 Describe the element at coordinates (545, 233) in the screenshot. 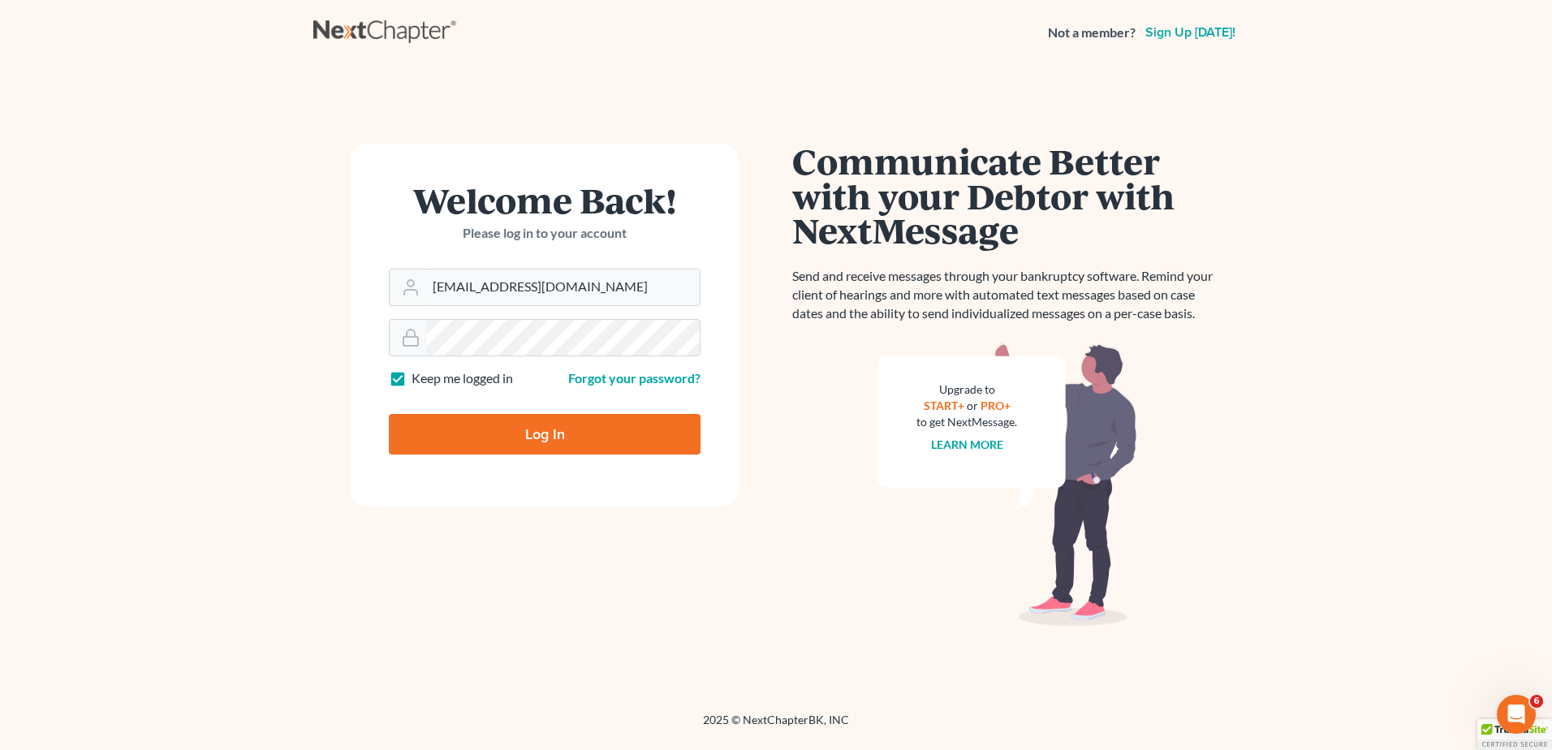

I see `p: Please log in to your account` at that location.